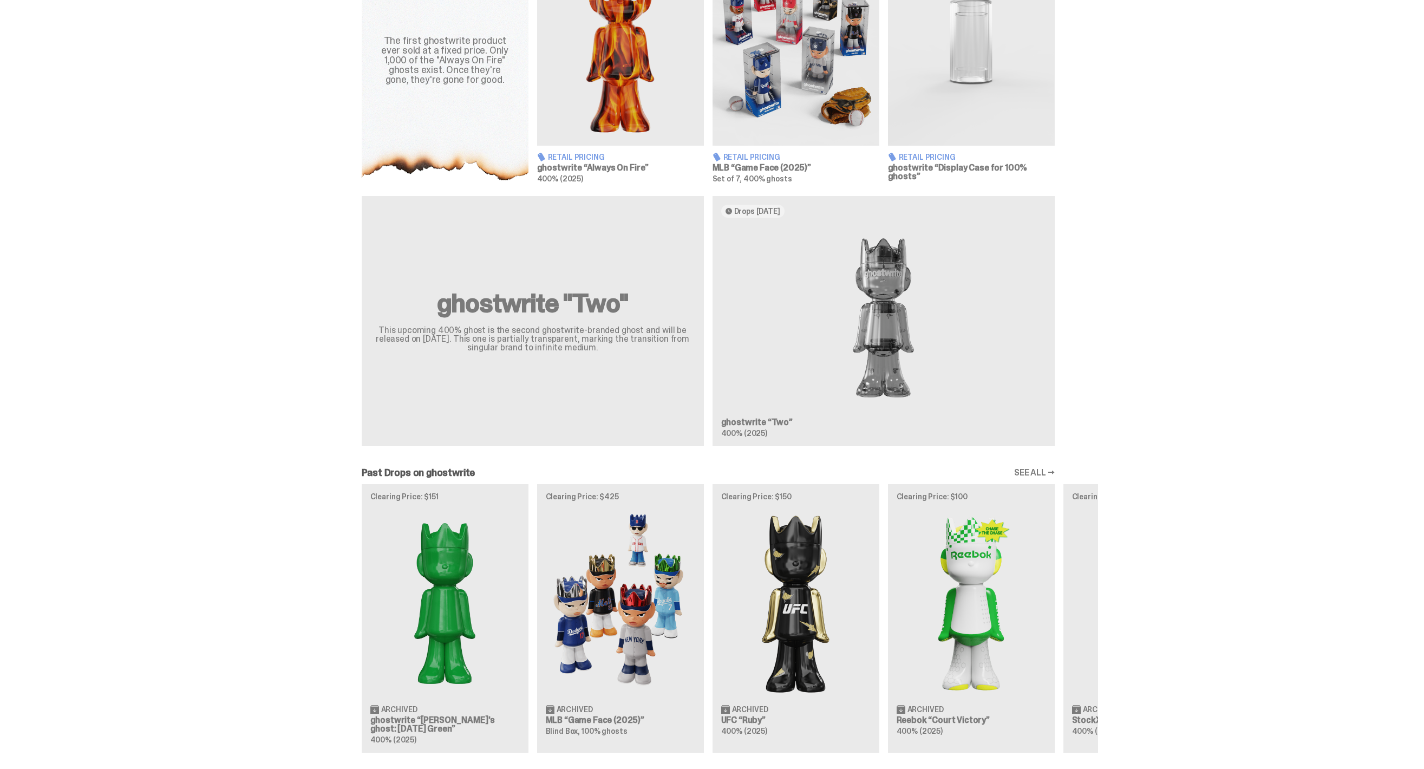  What do you see at coordinates (883, 422) in the screenshot?
I see `h3: ghostwrite “Two”` at bounding box center [883, 422].